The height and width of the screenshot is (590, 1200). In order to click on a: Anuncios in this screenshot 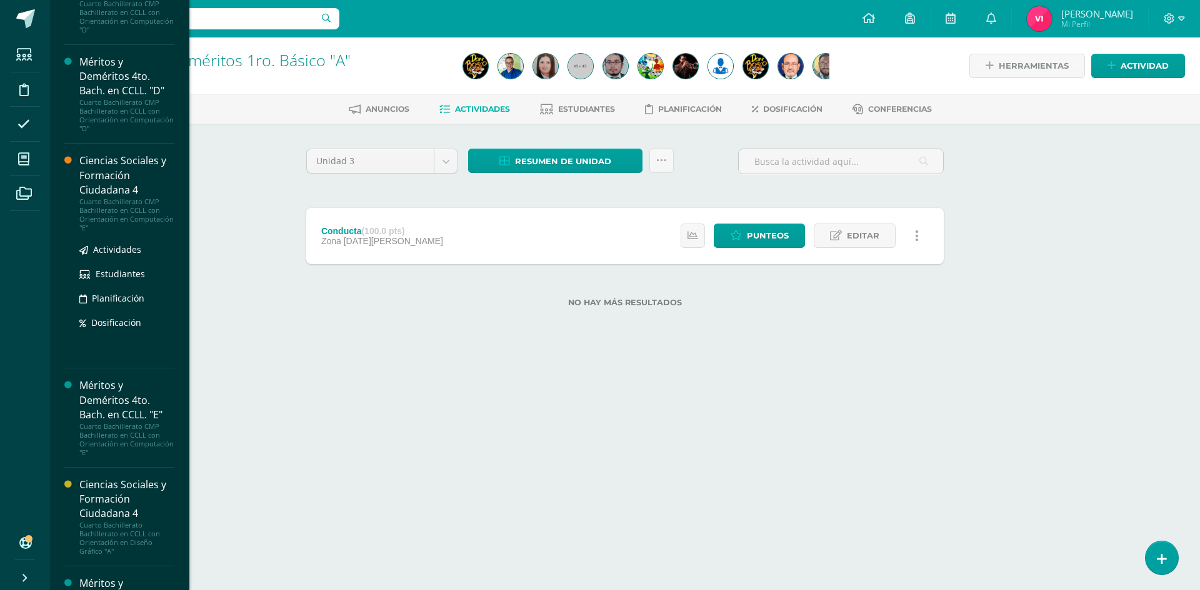, I will do `click(379, 109)`.